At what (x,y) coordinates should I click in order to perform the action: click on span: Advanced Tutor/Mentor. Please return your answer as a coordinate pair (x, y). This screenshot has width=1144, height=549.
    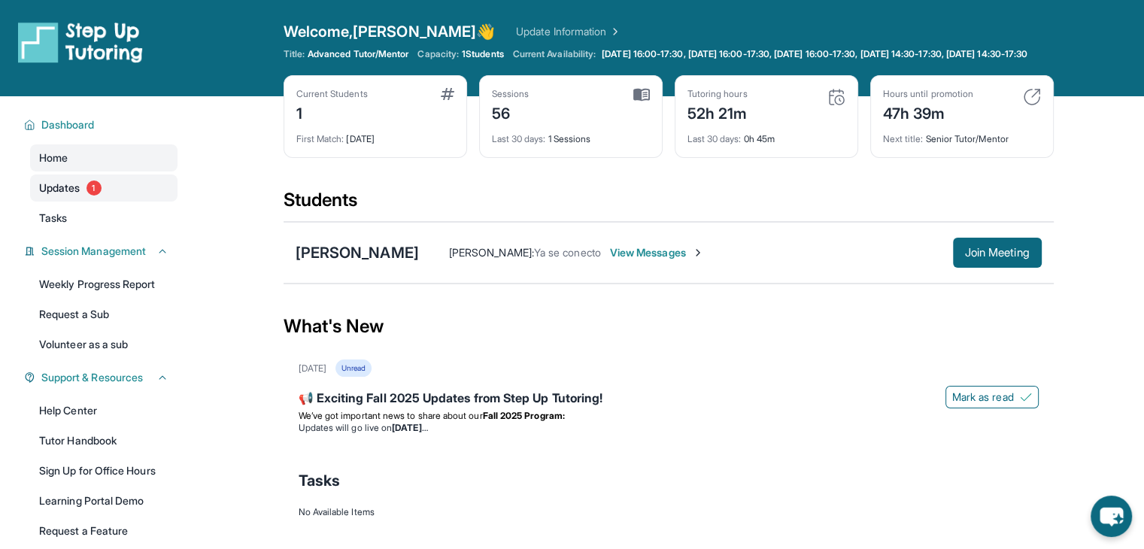
    Looking at the image, I should click on (358, 54).